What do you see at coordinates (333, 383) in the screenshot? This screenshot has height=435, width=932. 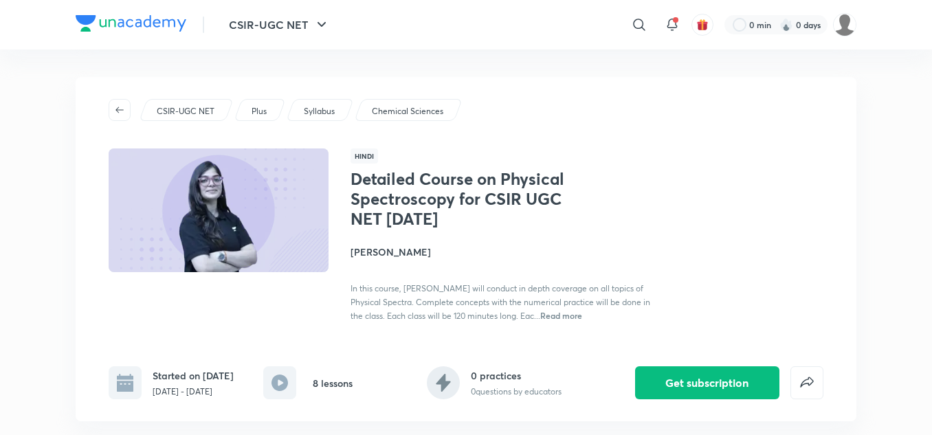 I see `h6: 8 lessons` at bounding box center [333, 383].